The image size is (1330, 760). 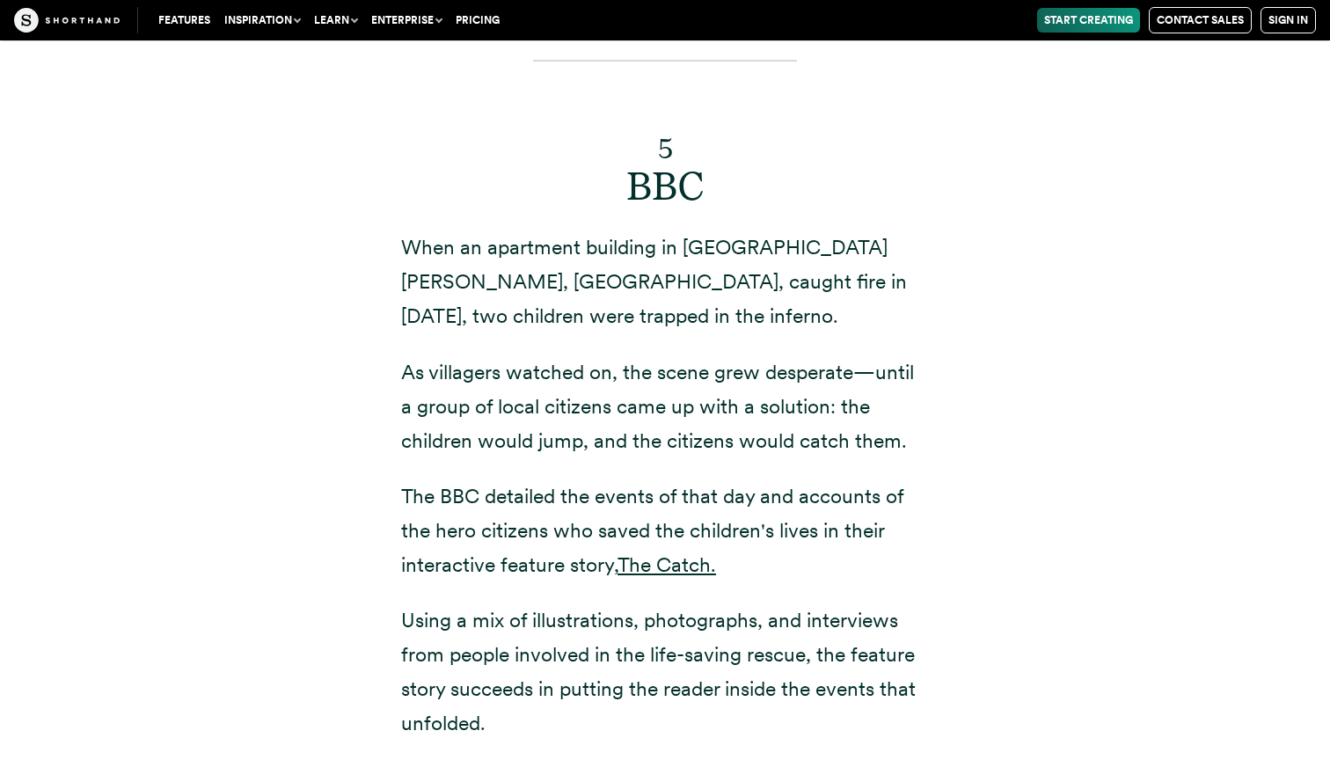 I want to click on h2: BBC, so click(x=665, y=161).